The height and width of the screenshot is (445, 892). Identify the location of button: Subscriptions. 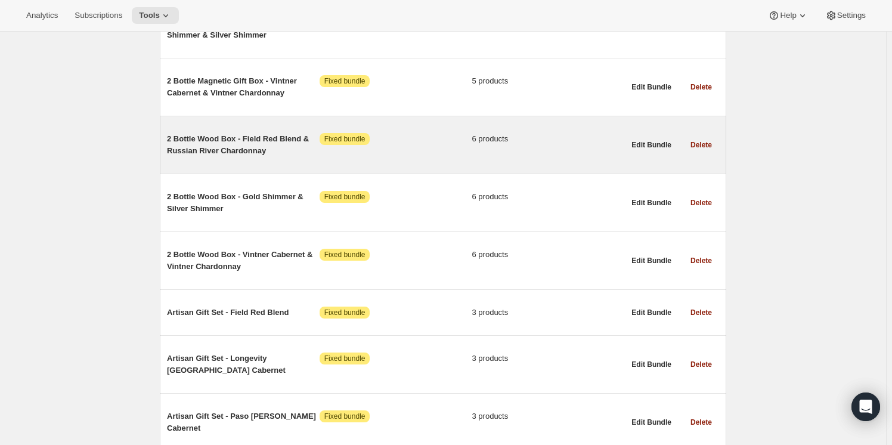
(98, 16).